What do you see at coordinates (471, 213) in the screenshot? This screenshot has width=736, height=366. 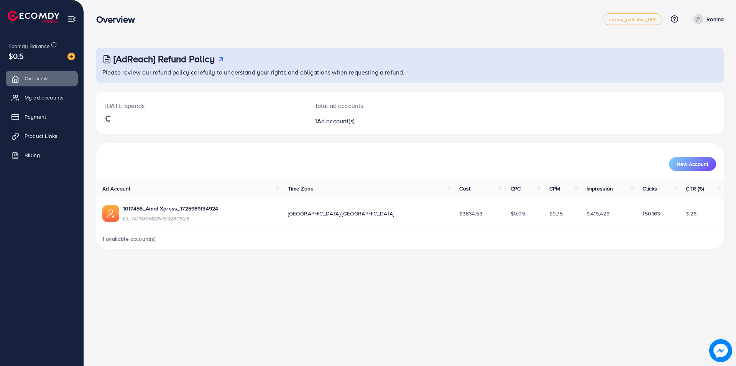 I see `span: $3834.53` at bounding box center [471, 213].